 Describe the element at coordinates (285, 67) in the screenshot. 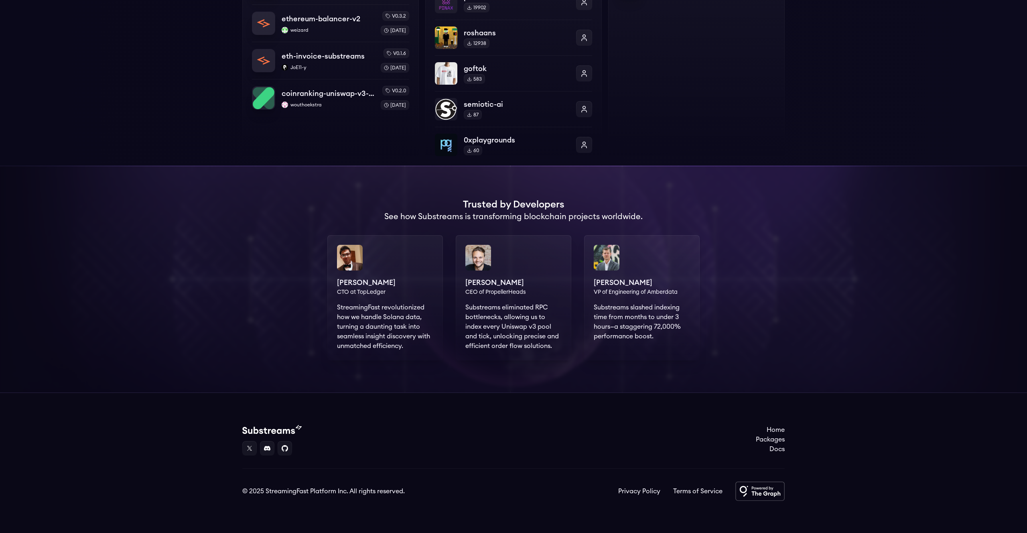

I see `img: JoE11-y` at that location.